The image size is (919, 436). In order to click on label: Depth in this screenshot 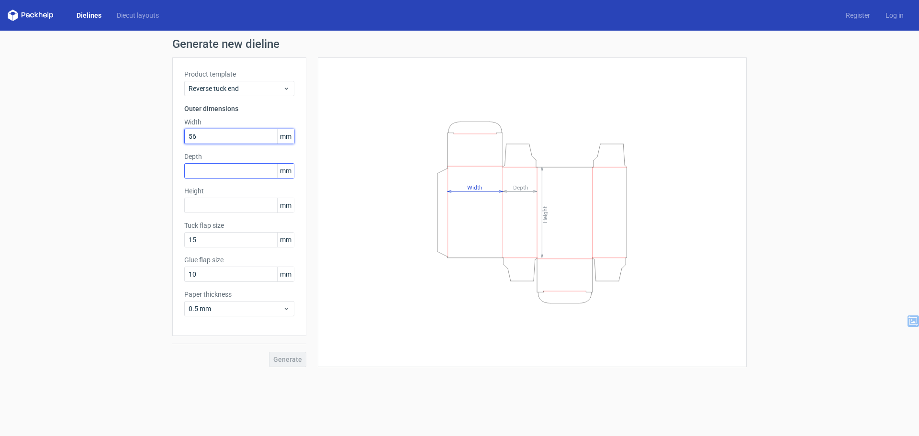, I will do `click(239, 157)`.